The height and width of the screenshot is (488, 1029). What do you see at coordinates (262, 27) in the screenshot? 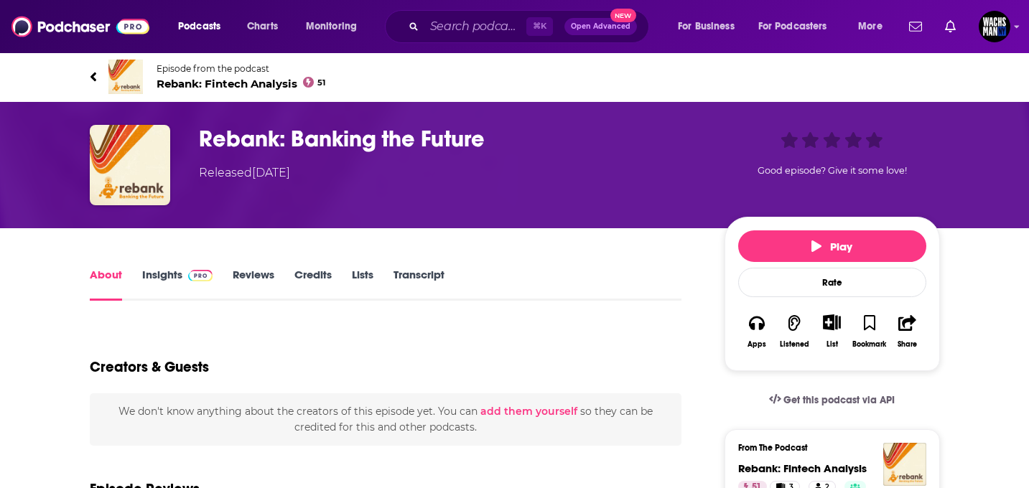
I see `span: Charts` at bounding box center [262, 27].